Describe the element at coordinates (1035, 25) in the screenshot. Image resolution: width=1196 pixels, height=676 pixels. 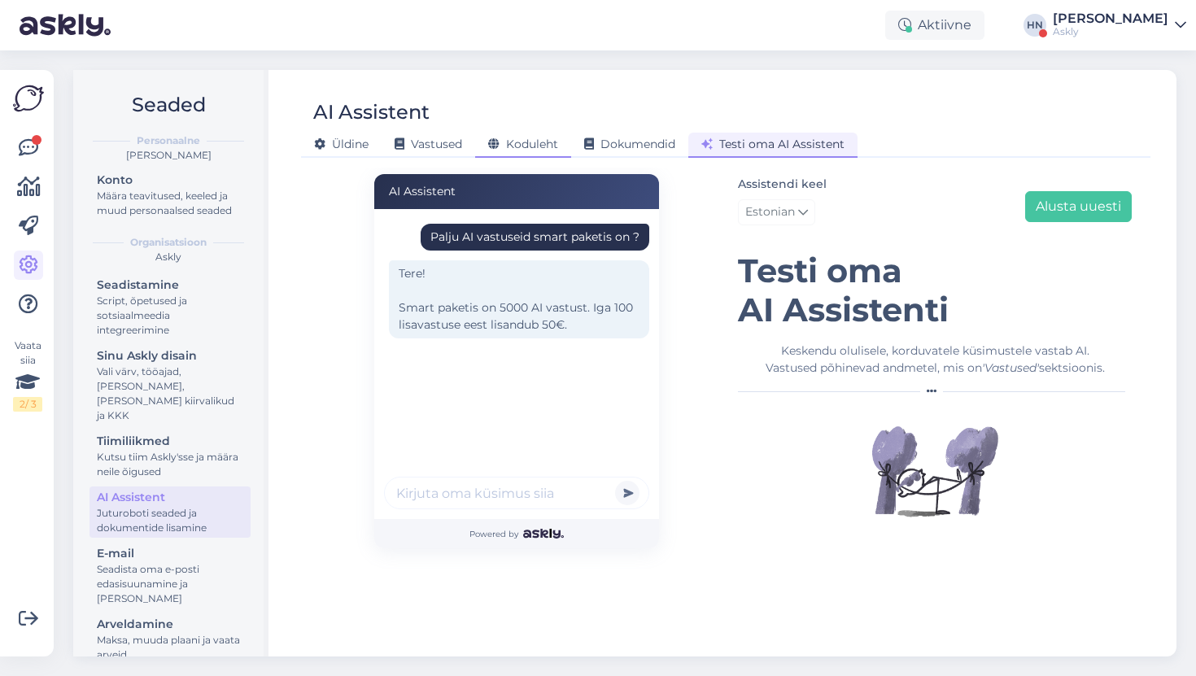
I see `div: HN` at that location.